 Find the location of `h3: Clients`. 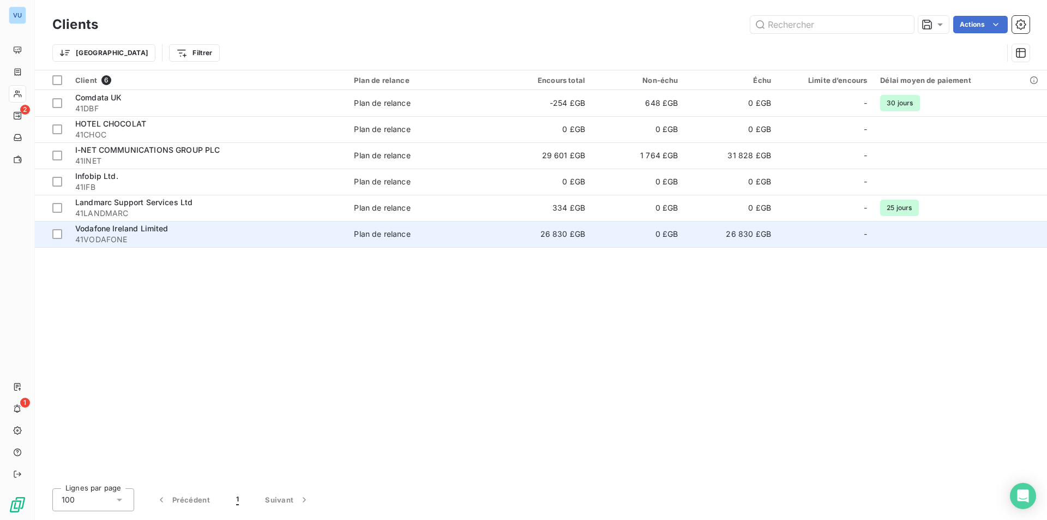

h3: Clients is located at coordinates (75, 25).